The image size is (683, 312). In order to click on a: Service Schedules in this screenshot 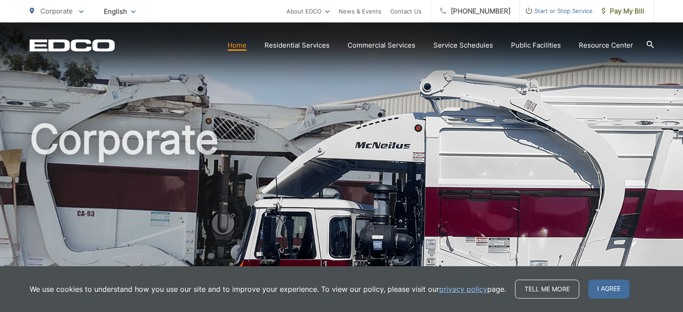, I will do `click(463, 45)`.